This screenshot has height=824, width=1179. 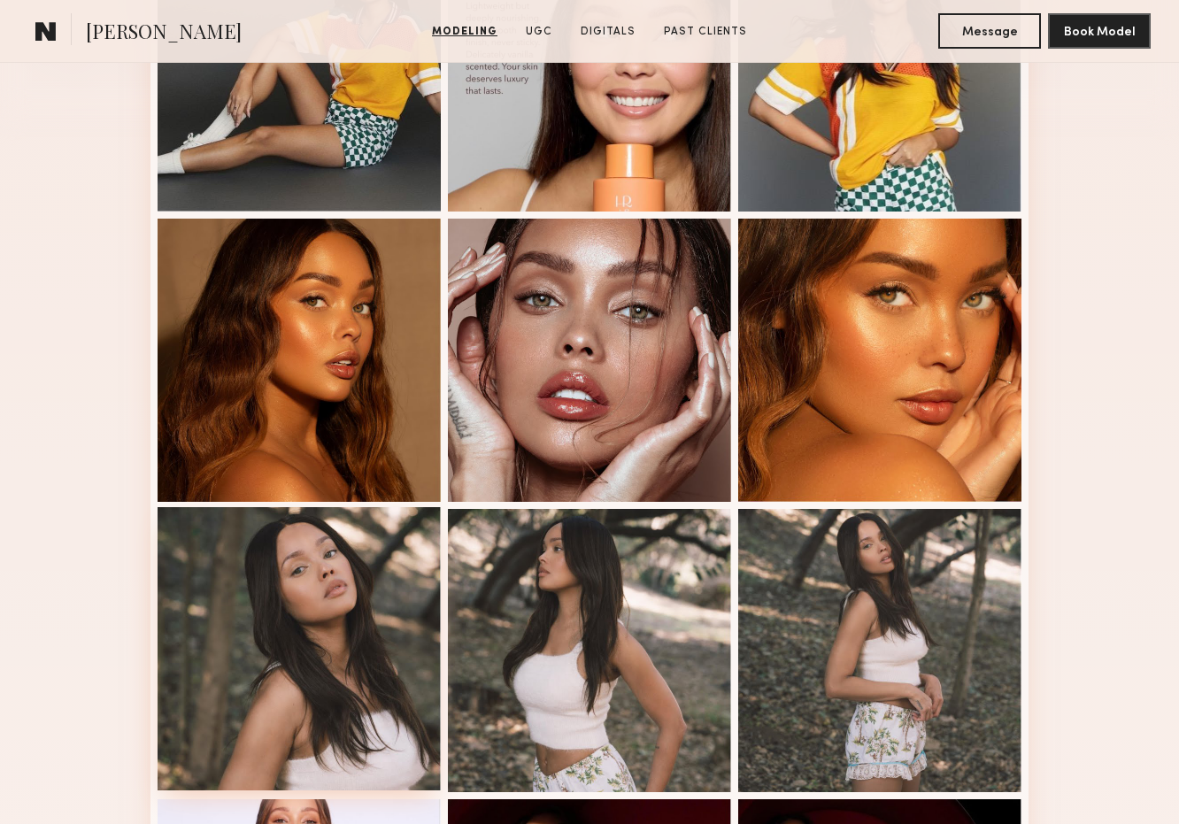 I want to click on a: Book Model, so click(x=1099, y=30).